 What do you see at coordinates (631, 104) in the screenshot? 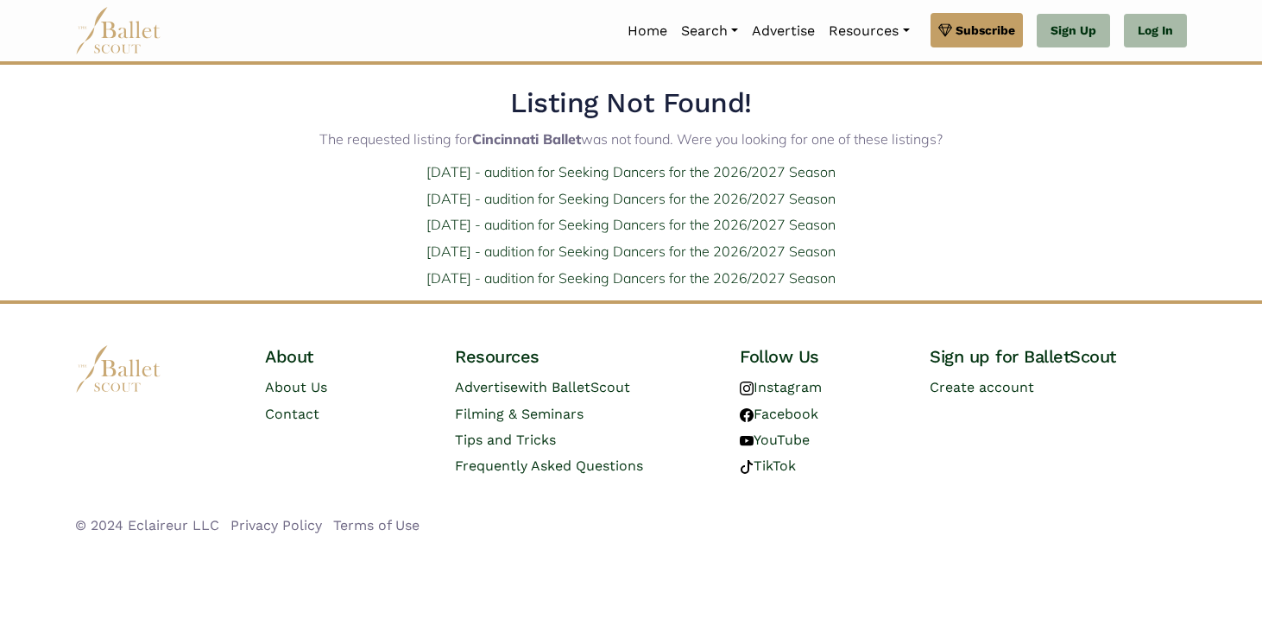
I see `h2: Listing Not Found!` at bounding box center [631, 104].